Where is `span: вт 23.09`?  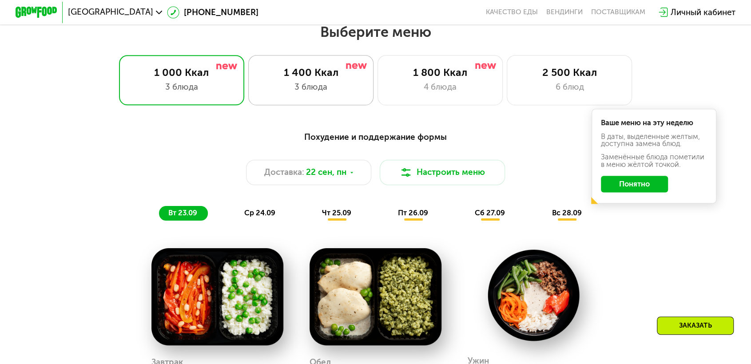
span: вт 23.09 is located at coordinates (182, 213).